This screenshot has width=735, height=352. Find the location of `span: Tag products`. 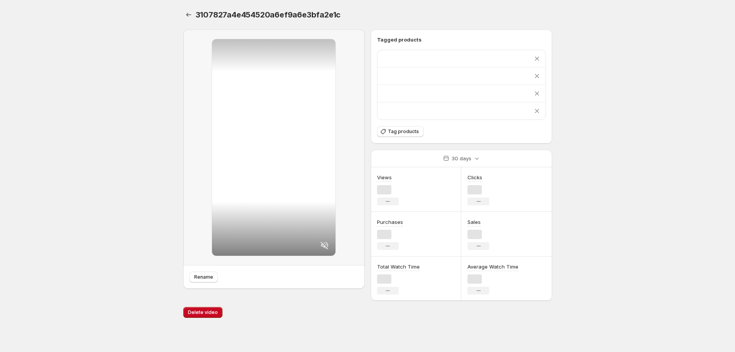

span: Tag products is located at coordinates (403, 132).